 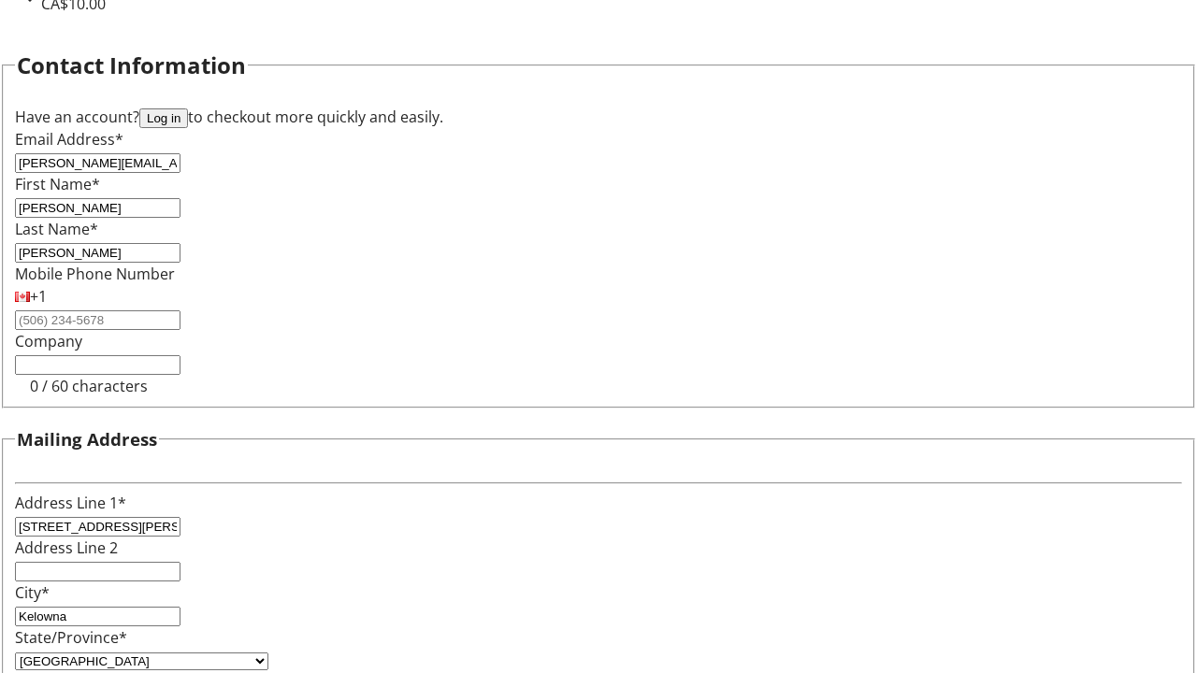 I want to click on label: City*, so click(x=32, y=593).